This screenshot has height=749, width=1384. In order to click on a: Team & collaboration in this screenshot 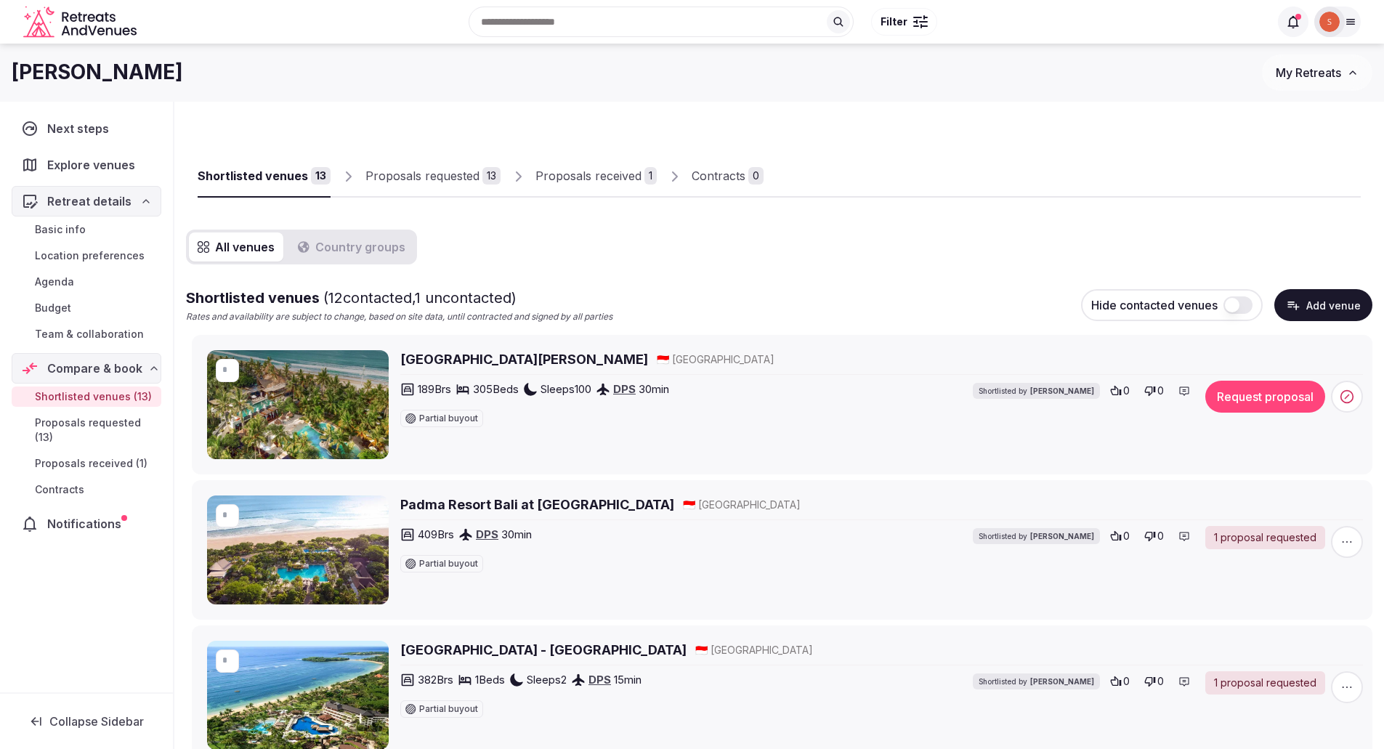, I will do `click(86, 334)`.